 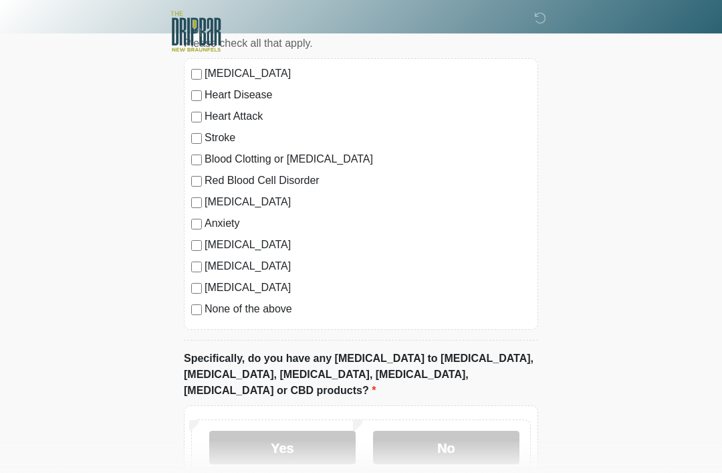 What do you see at coordinates (368, 181) in the screenshot?
I see `label: Red Blood Cell Disorder` at bounding box center [368, 181].